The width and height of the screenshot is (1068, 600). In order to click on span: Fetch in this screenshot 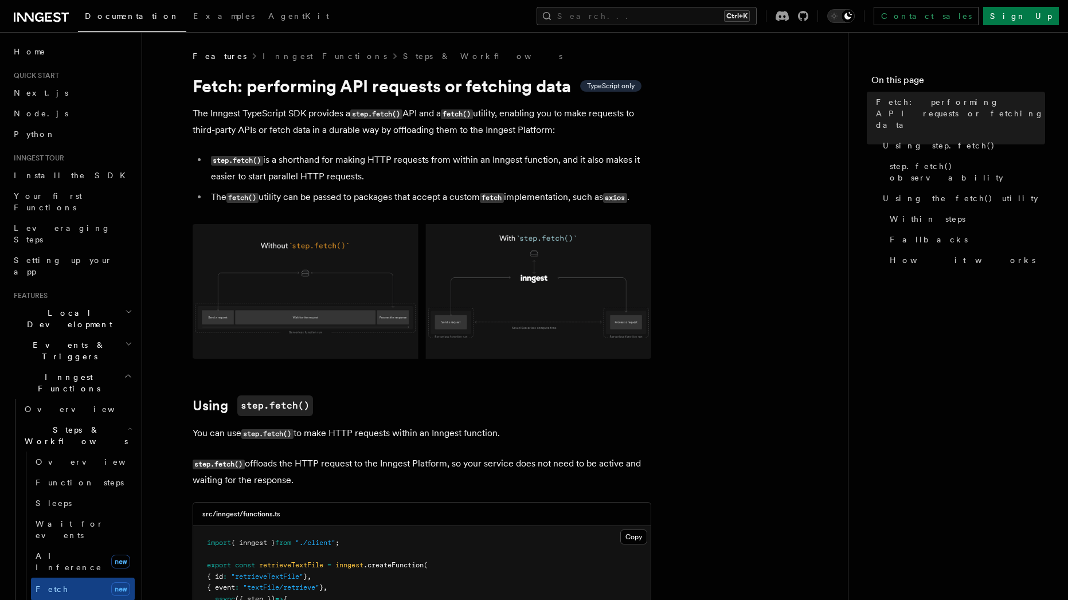, I will do `click(52, 589)`.